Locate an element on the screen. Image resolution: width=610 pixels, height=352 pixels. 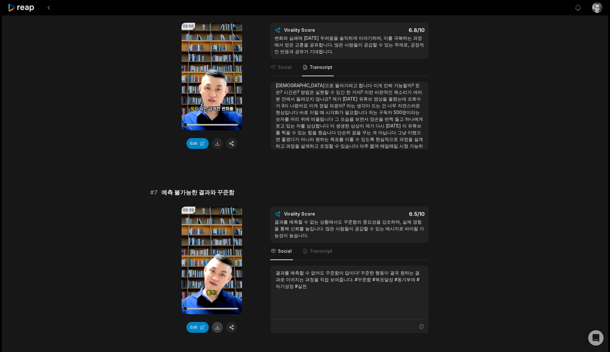
span: 되겠어? is located at coordinates (338, 105).